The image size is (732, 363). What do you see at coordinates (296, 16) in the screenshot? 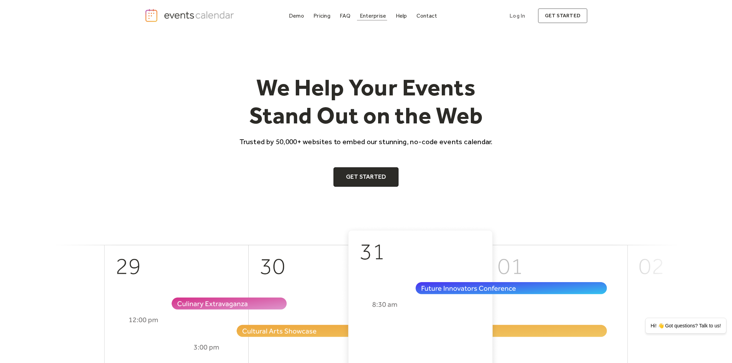
I see `div: Demo` at bounding box center [296, 16].